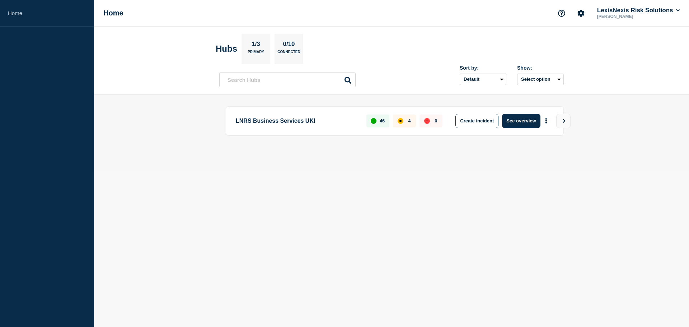 This screenshot has width=689, height=327. I want to click on div: Show:, so click(541, 68).